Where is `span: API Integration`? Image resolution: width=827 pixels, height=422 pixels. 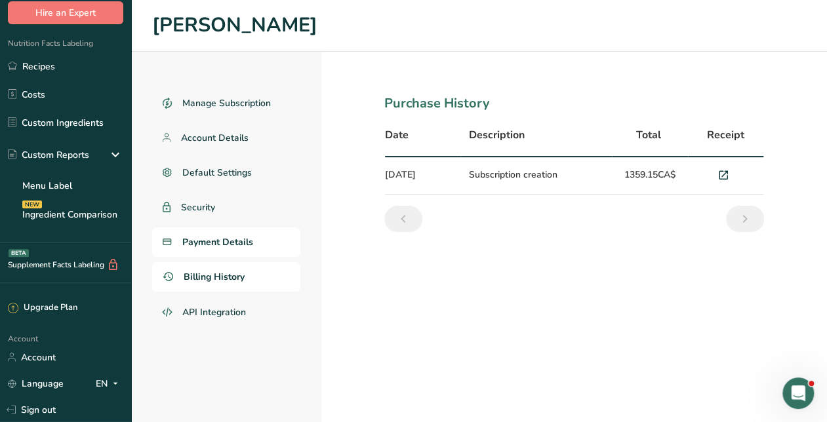 span: API Integration is located at coordinates (214, 312).